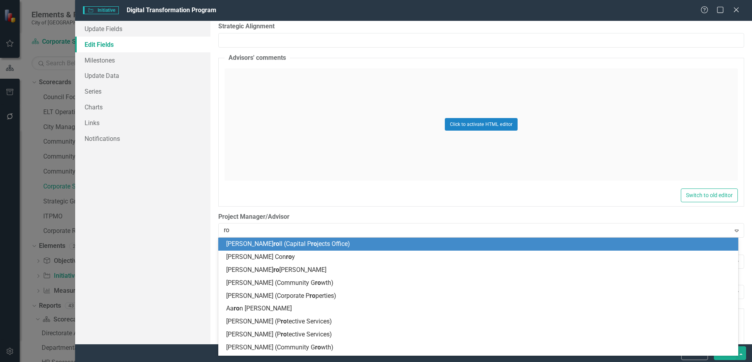 This screenshot has width=752, height=362. I want to click on label: Strategic Alignment, so click(481, 26).